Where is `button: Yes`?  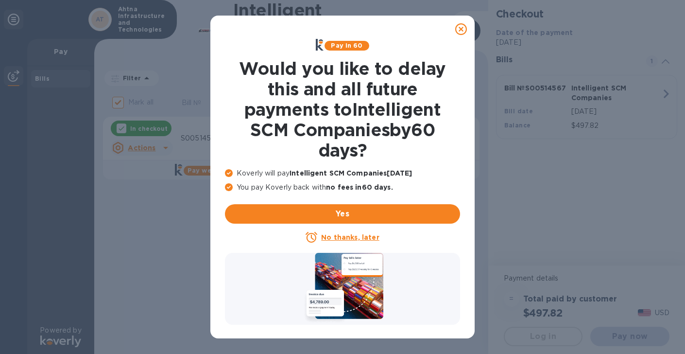
button: Yes is located at coordinates (342, 214).